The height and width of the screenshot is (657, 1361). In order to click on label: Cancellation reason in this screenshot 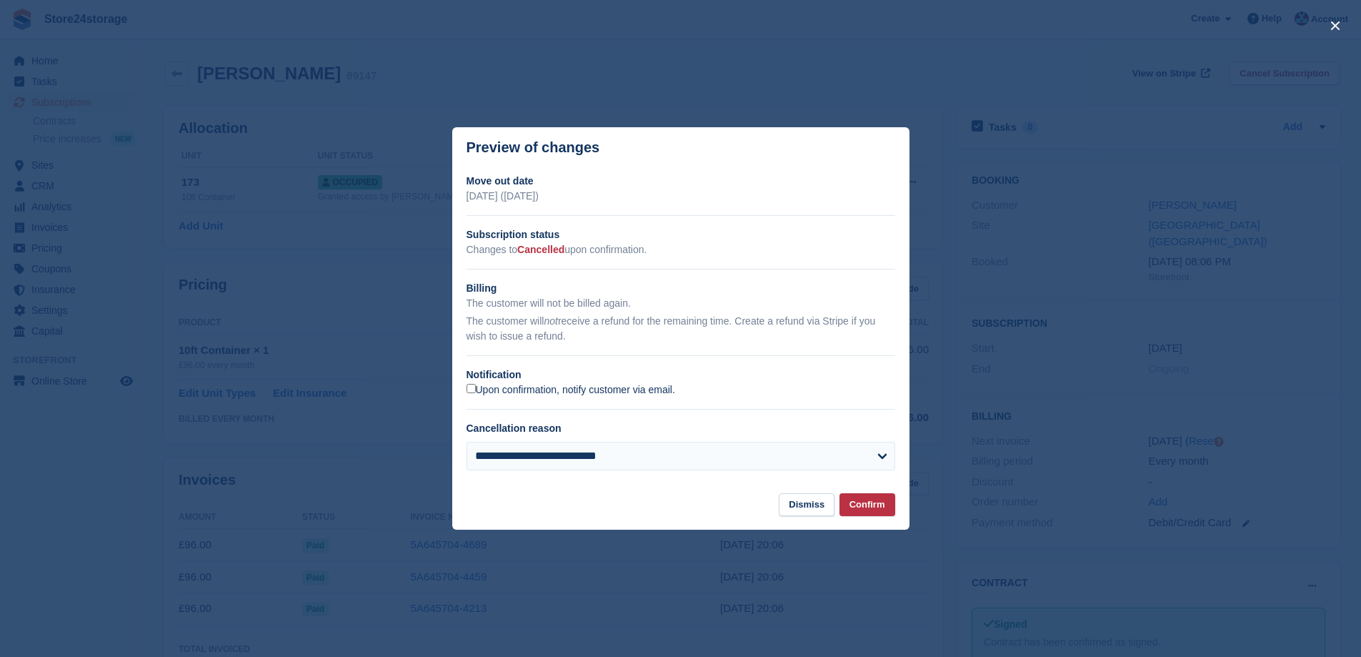, I will do `click(514, 428)`.